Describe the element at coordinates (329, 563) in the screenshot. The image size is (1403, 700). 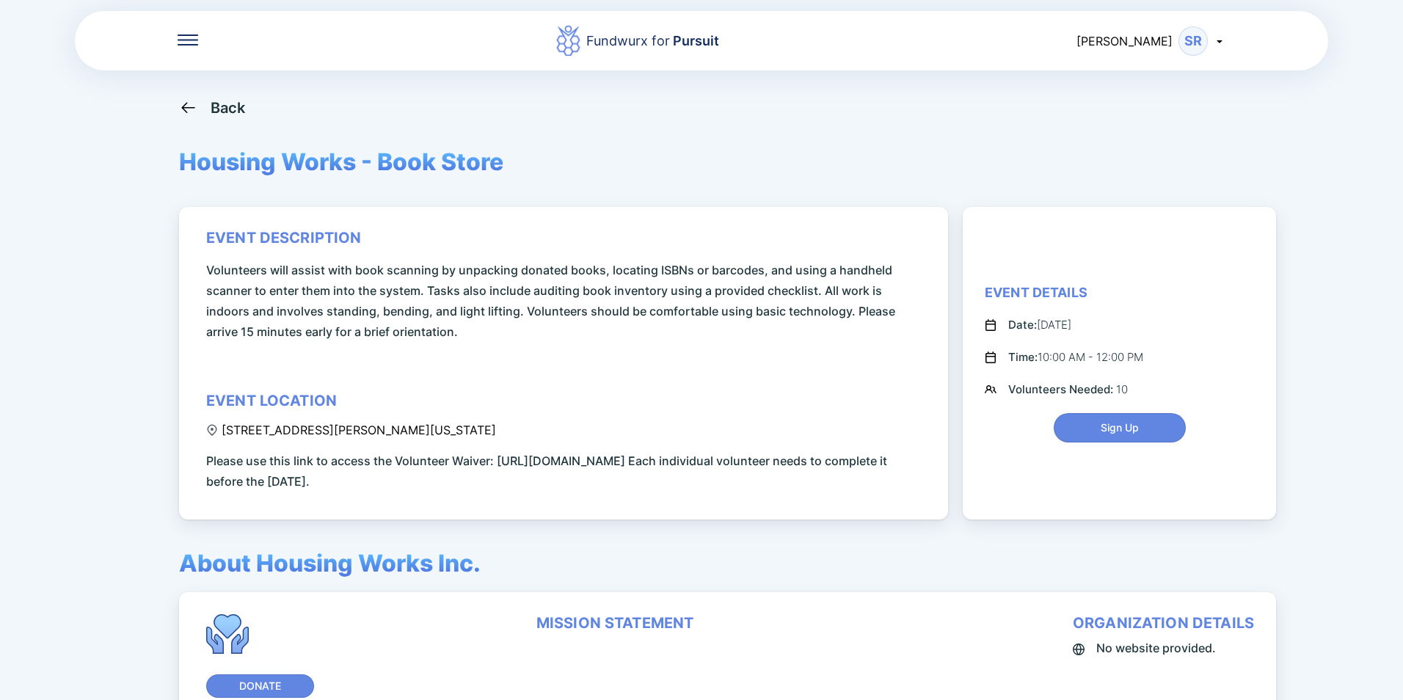
I see `span: About Housing Works Inc.` at that location.